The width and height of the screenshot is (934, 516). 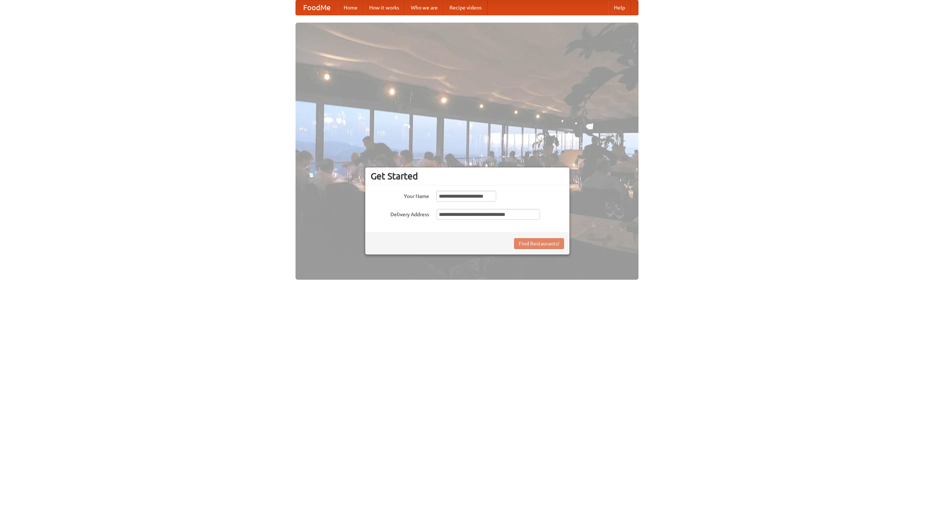 What do you see at coordinates (466, 8) in the screenshot?
I see `a: Recipe videos` at bounding box center [466, 8].